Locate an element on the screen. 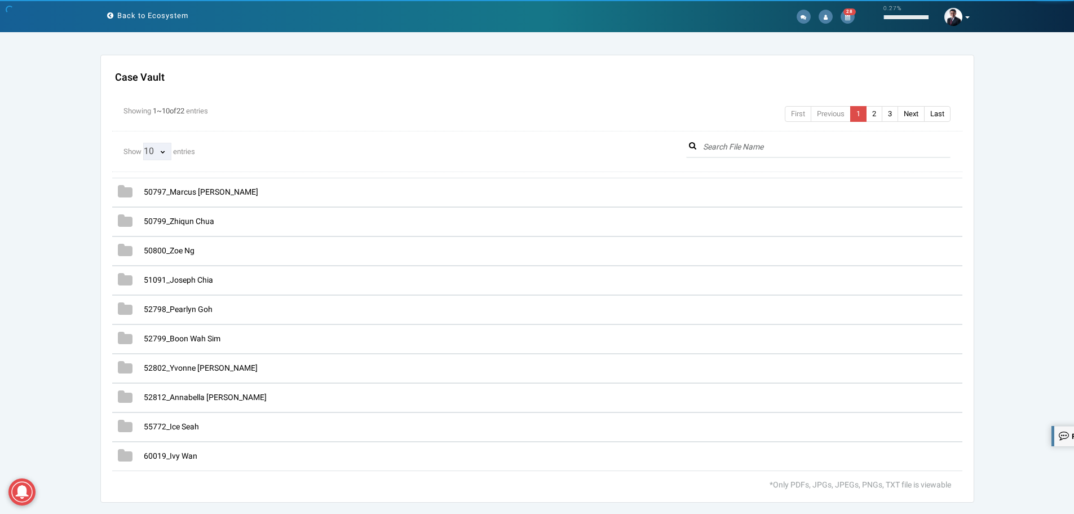 Image resolution: width=1074 pixels, height=514 pixels. span: 28 is located at coordinates (849, 12).